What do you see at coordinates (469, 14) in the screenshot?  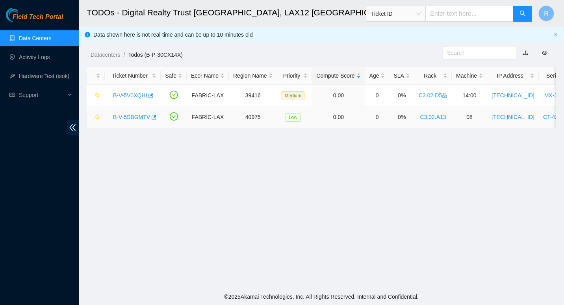 I see `input: Enter text here...` at bounding box center [469, 14].